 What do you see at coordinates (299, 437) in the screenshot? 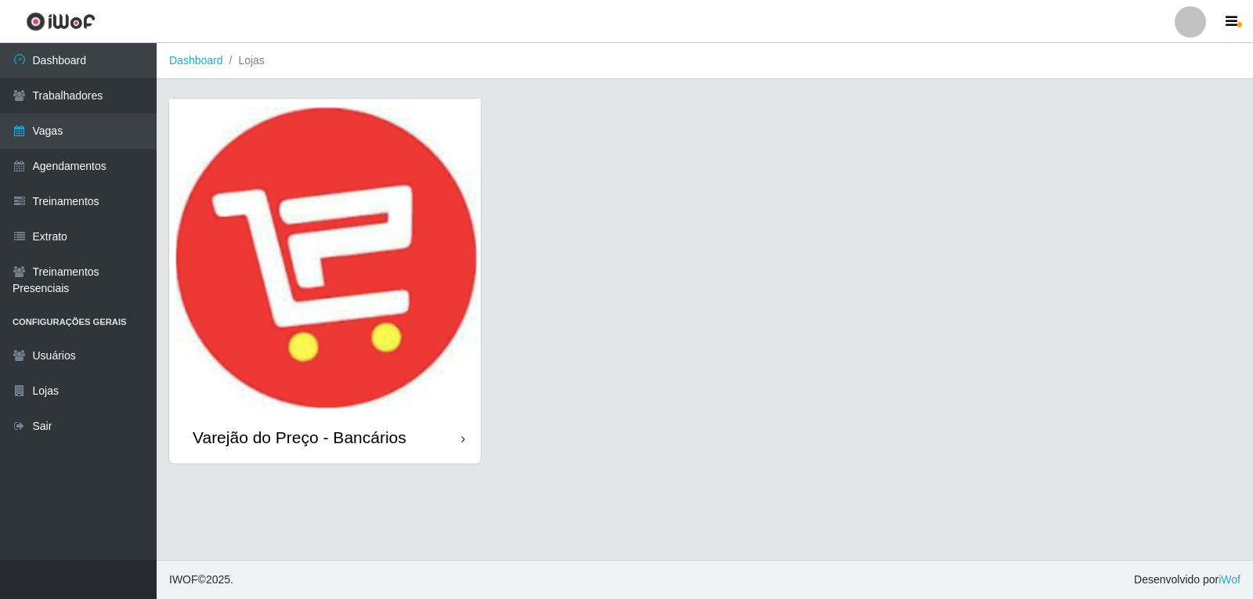
I see `div: Varejão do Preço - Bancários` at bounding box center [299, 437].